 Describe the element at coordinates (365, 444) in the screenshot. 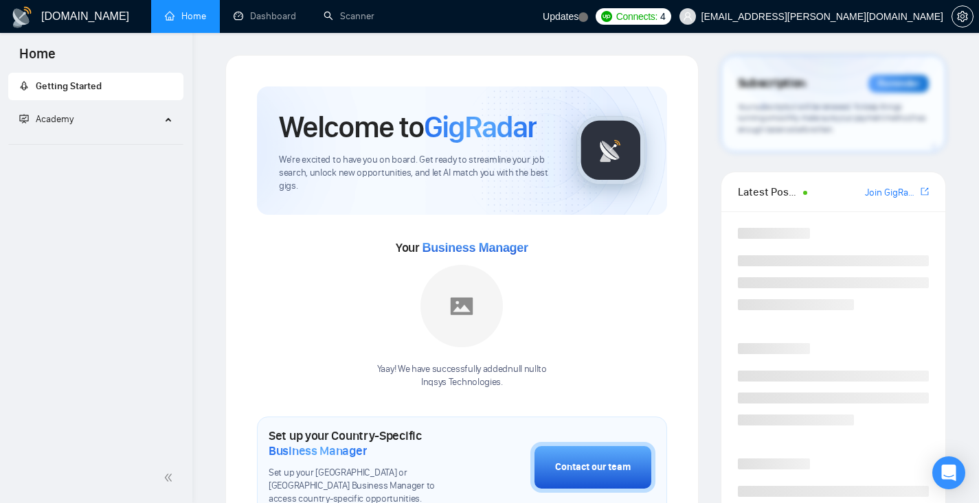

I see `h1: Set up your Country-Specific` at that location.